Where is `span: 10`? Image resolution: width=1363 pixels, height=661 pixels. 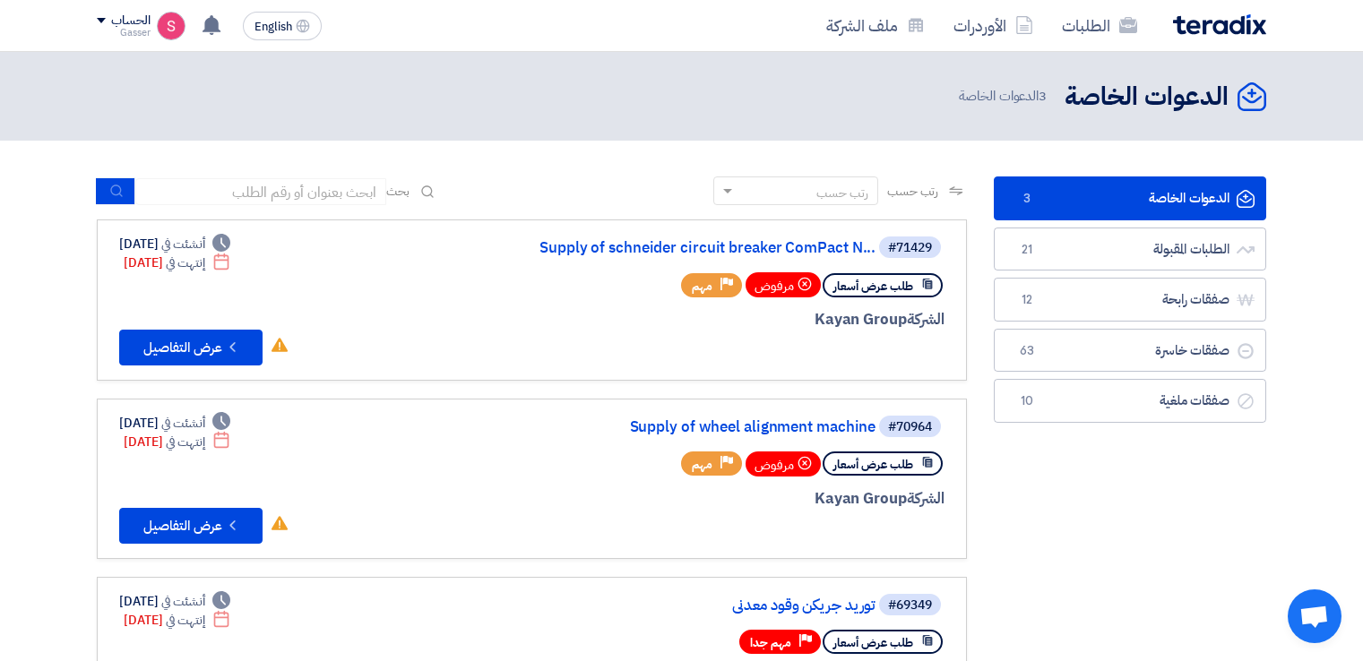 span: 10 is located at coordinates (1027, 402).